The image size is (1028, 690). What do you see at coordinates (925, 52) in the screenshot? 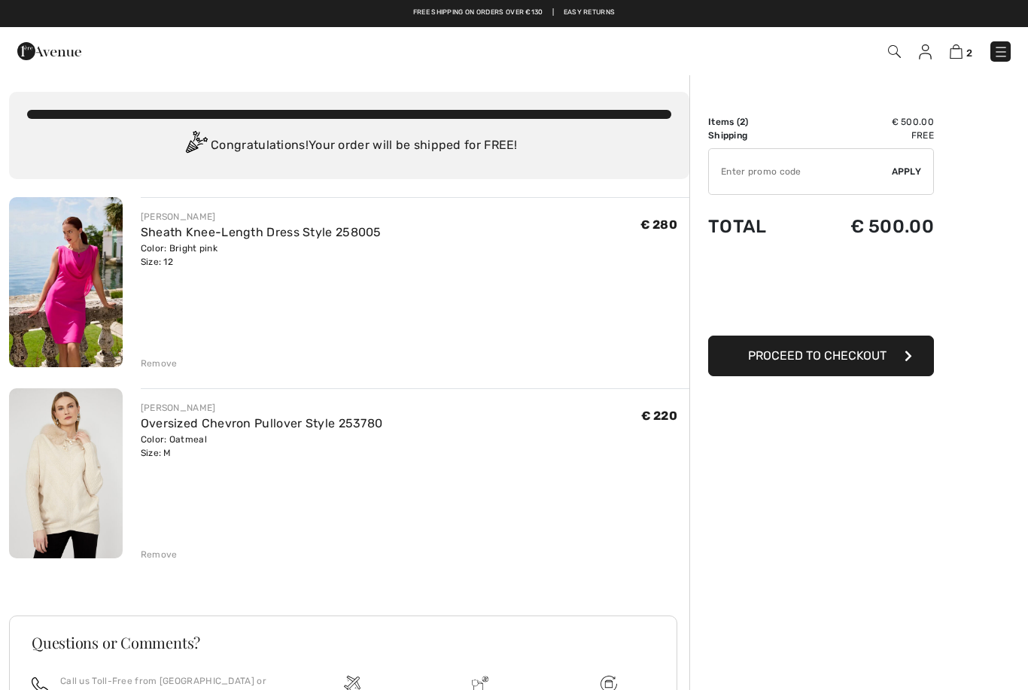
I see `img: My Info` at bounding box center [925, 52].